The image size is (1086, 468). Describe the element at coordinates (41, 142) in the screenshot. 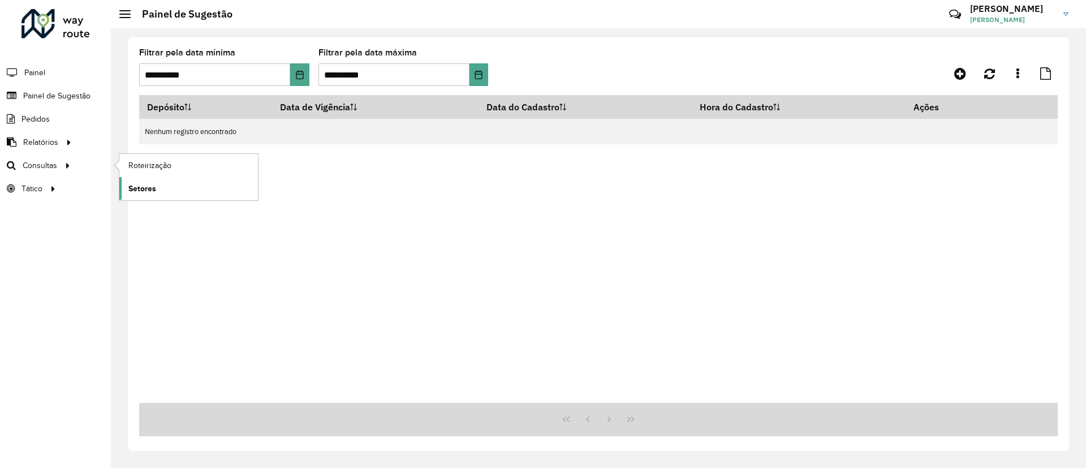

I see `span: Relatórios` at that location.